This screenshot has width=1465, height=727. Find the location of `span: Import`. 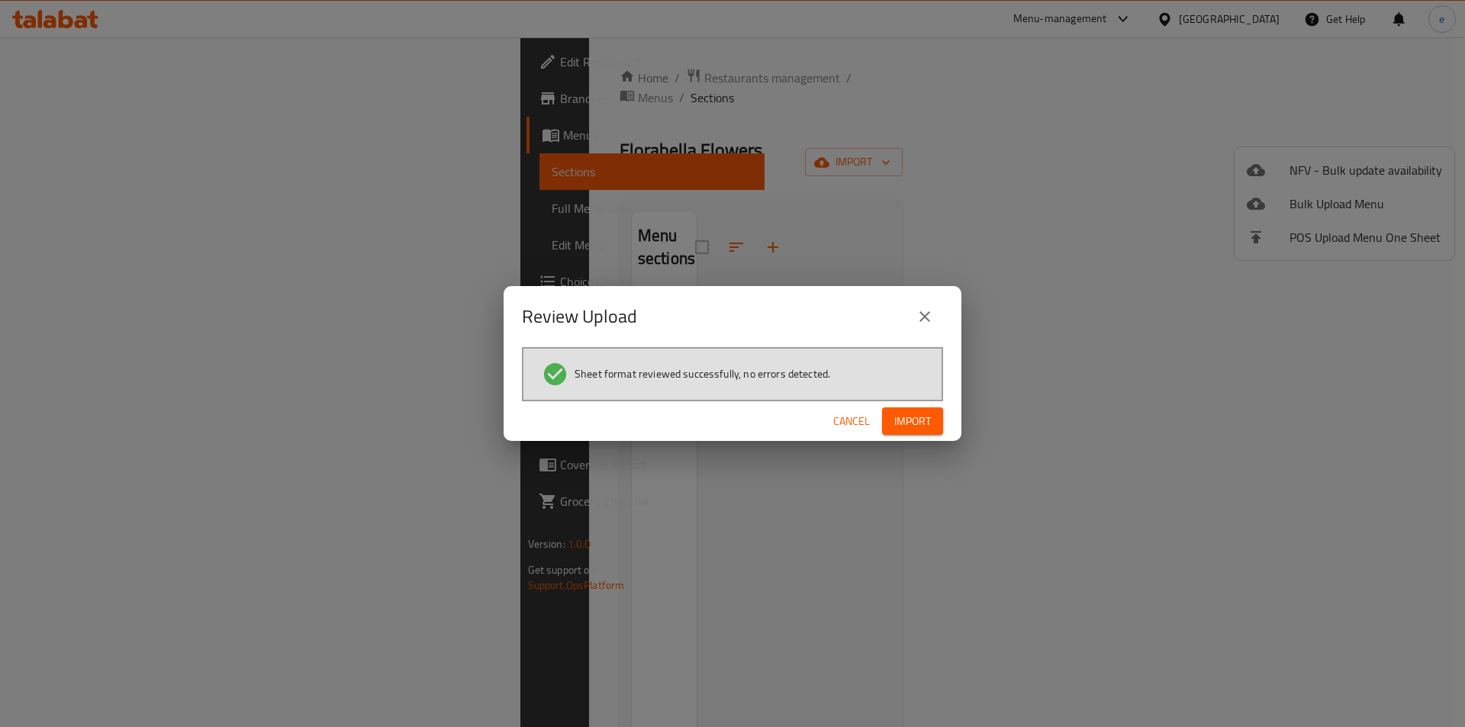

span: Import is located at coordinates (912, 421).